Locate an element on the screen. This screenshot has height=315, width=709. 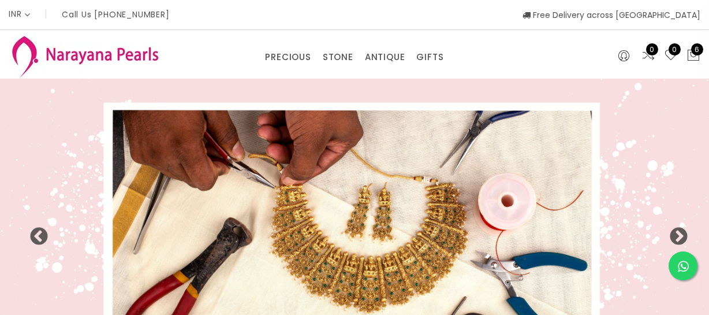
a: GIFTS is located at coordinates (430, 57).